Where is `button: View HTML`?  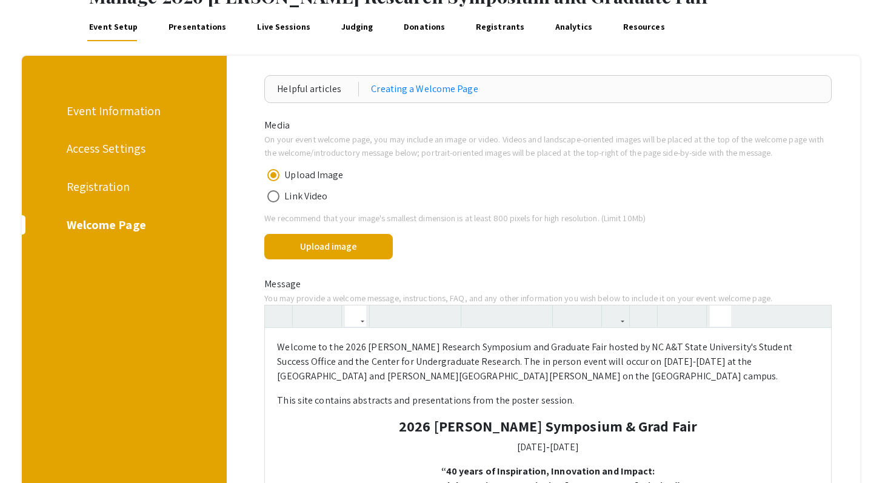 button: View HTML is located at coordinates (278, 316).